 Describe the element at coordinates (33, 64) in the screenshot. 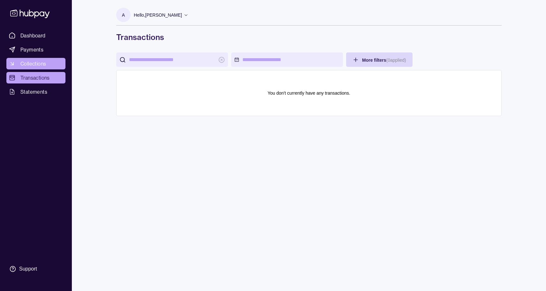

I see `span: Collections` at that location.